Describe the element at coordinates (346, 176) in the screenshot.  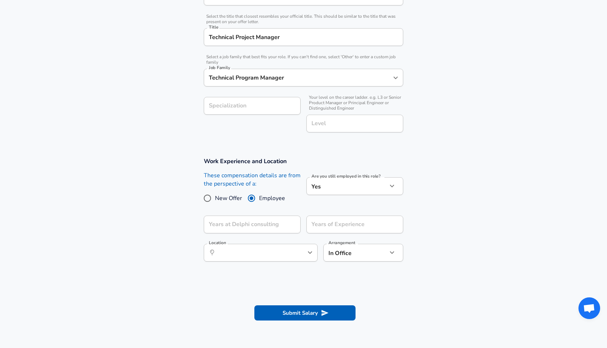
I see `label: Are you still employed in this role?` at that location.